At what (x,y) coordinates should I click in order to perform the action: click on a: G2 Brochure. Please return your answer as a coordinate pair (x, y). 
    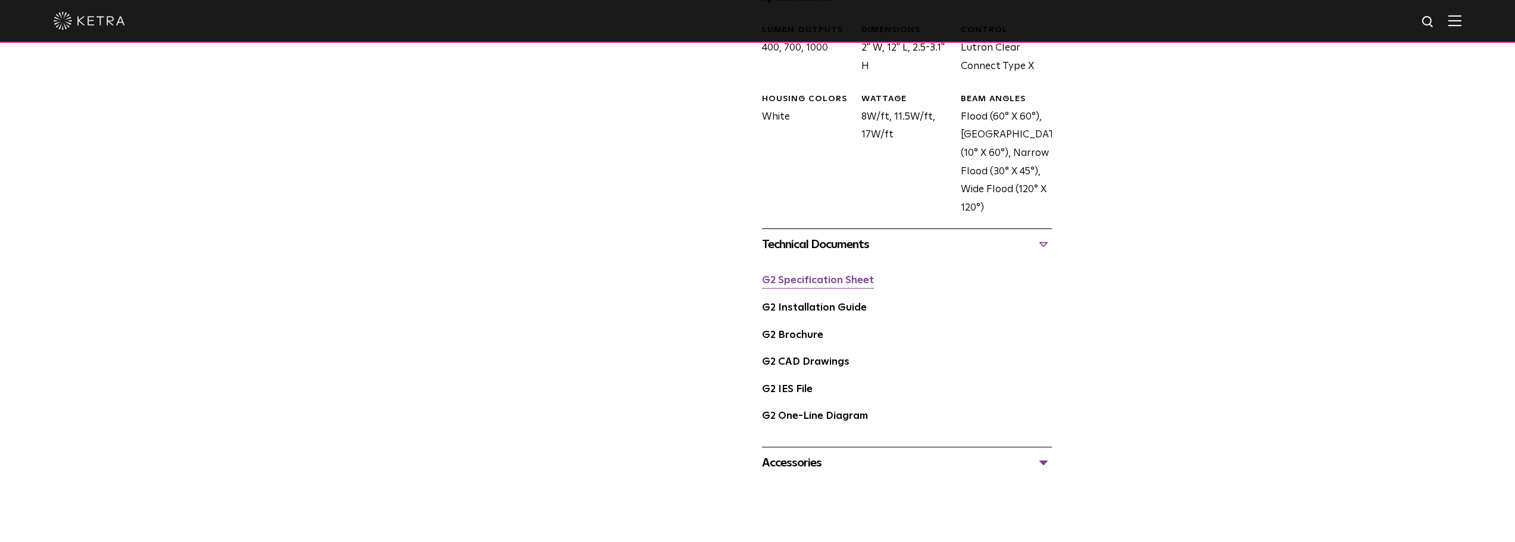
    Looking at the image, I should click on (792, 335).